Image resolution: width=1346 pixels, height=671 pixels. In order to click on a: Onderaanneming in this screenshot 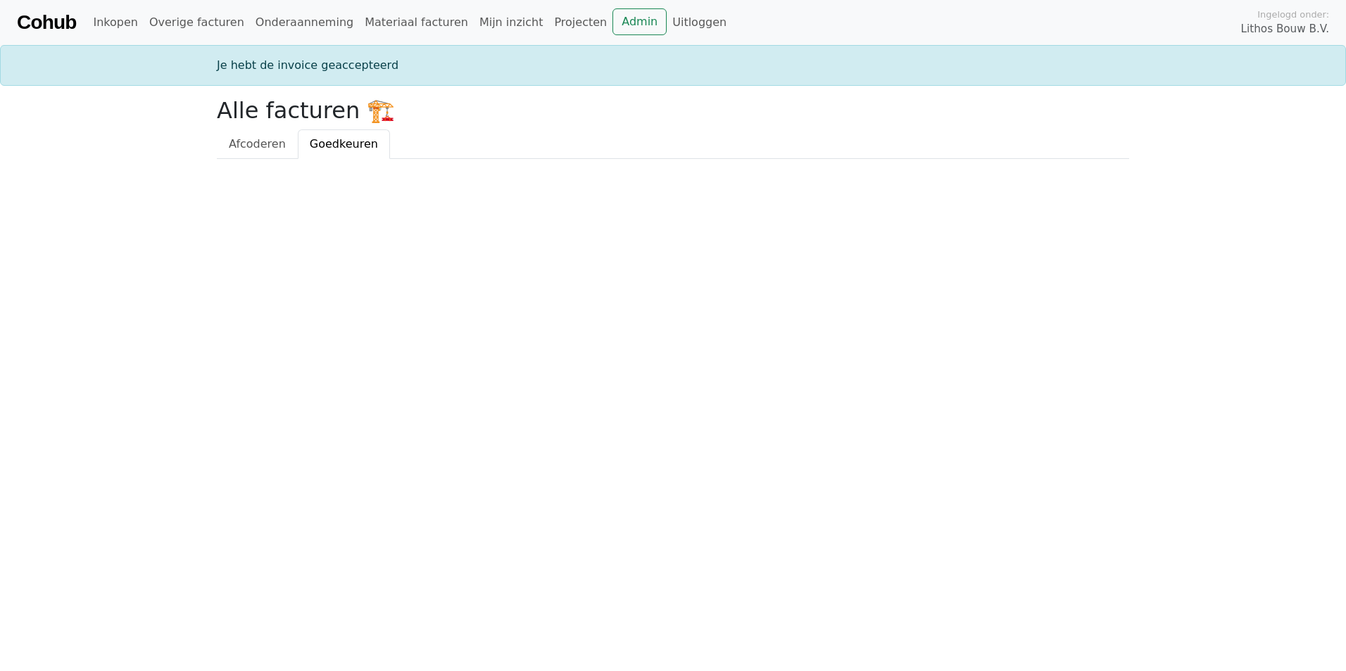, I will do `click(304, 23)`.